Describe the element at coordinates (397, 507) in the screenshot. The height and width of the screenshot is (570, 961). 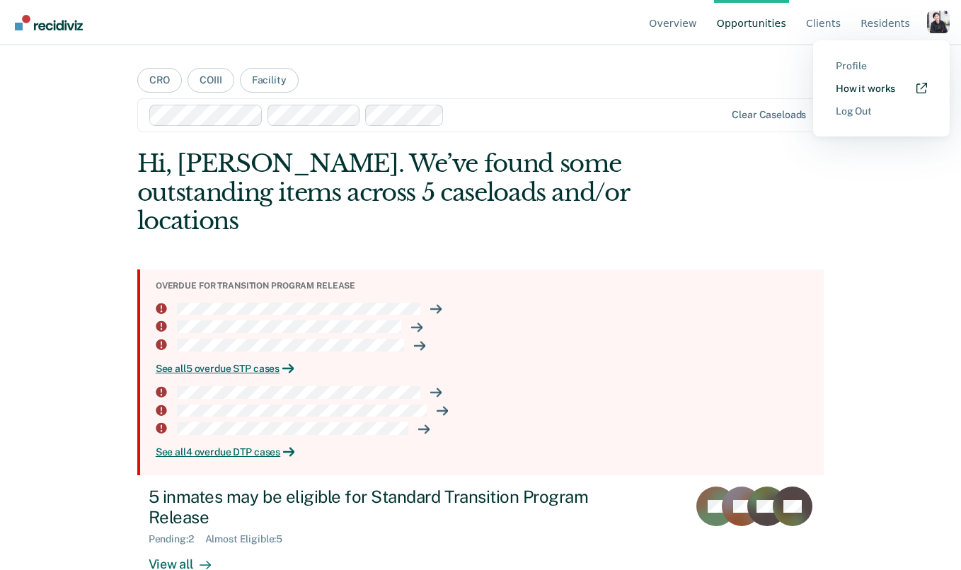
I see `div: 5 inmates may be eligible for Standard Transition Program Release` at that location.